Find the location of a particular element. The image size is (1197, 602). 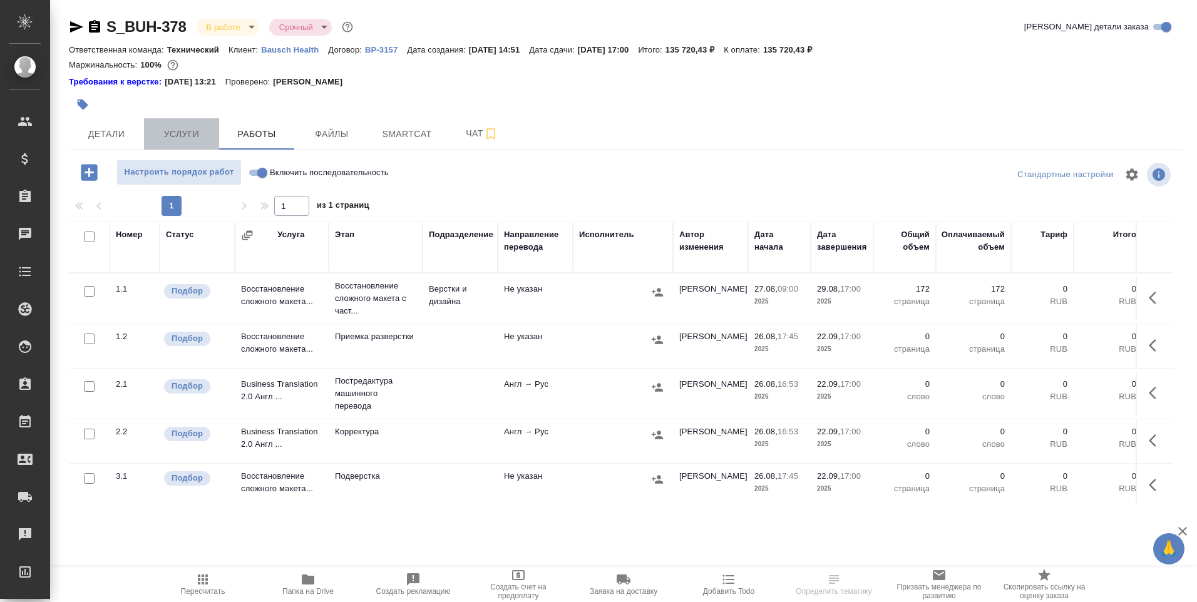

span: Чат is located at coordinates (482, 133).